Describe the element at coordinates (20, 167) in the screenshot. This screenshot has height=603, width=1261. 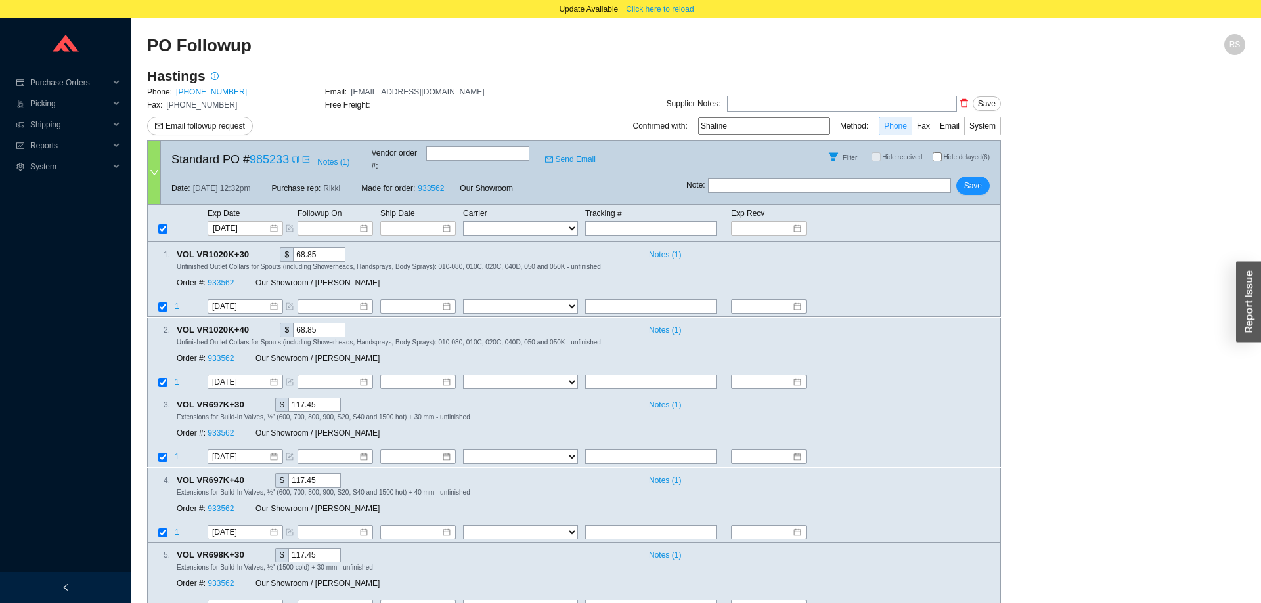
I see `span: setting` at that location.